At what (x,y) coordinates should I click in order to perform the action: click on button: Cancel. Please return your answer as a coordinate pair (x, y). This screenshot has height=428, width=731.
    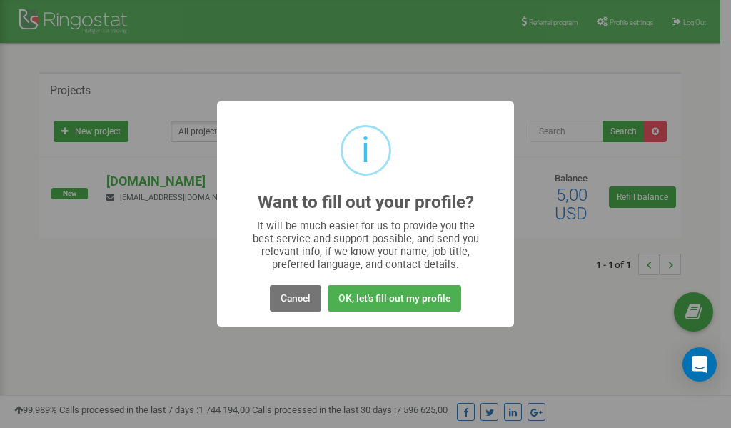
    Looking at the image, I should click on (296, 298).